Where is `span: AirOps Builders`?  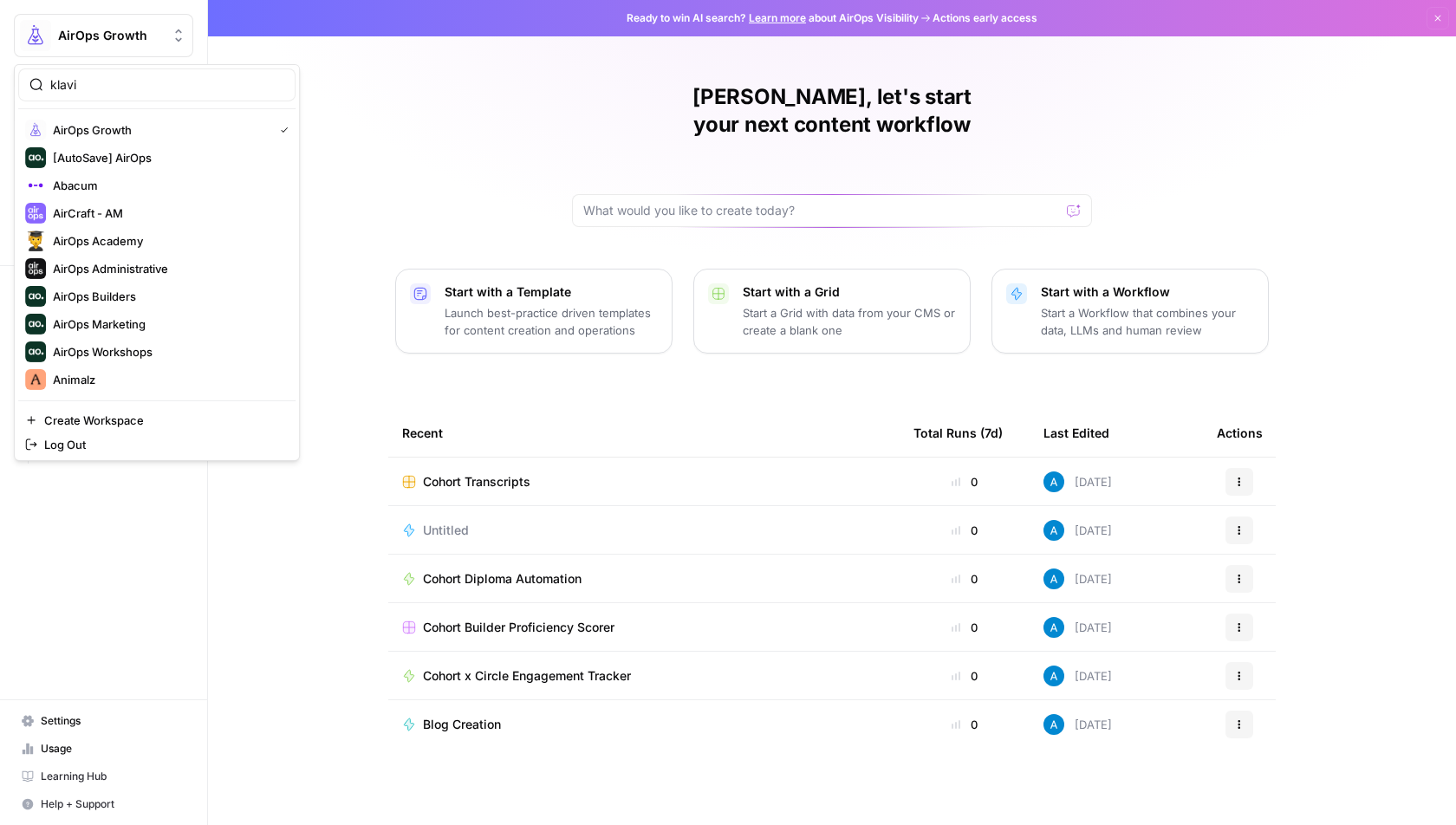
span: AirOps Builders is located at coordinates (167, 297).